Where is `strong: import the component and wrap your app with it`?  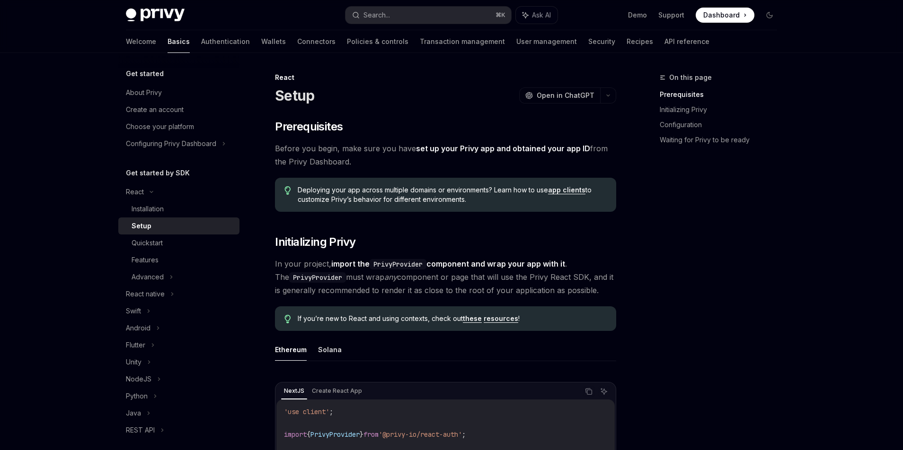
strong: import the component and wrap your app with it is located at coordinates (448, 264).